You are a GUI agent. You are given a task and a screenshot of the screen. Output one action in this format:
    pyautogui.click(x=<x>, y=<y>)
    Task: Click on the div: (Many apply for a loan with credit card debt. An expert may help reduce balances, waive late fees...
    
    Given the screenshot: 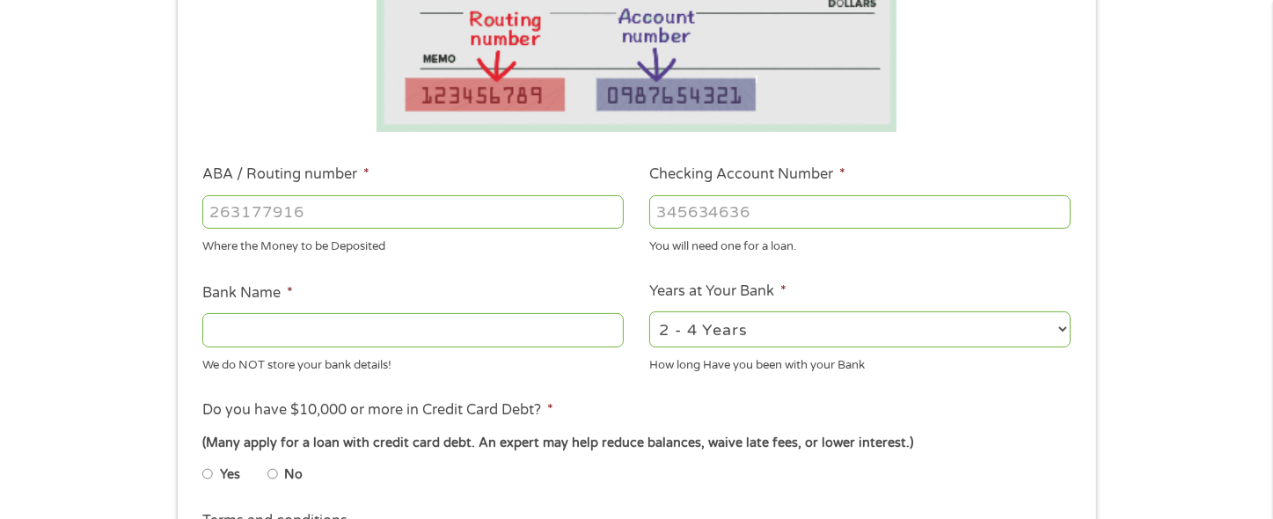 What is the action you would take?
    pyautogui.click(x=636, y=444)
    